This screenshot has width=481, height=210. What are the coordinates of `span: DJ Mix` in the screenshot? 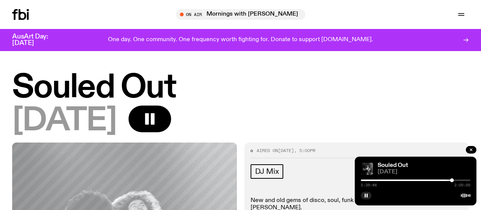 It's located at (267, 171).